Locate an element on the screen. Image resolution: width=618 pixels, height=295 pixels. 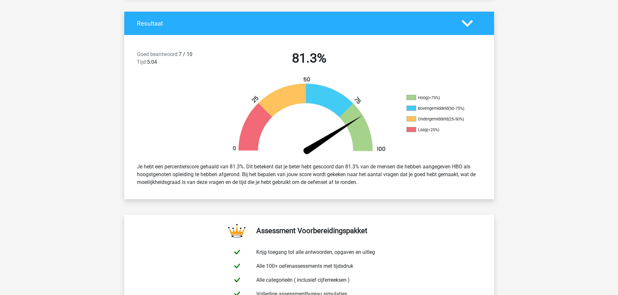
h4: Resultaat is located at coordinates (294, 23).